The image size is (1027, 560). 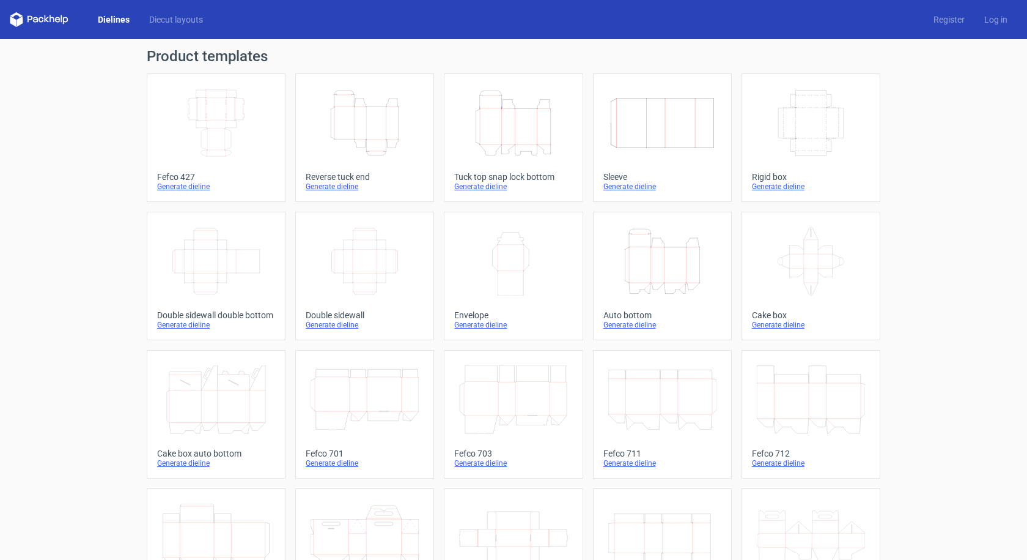 I want to click on a: SleeveGenerate dieline, so click(x=662, y=138).